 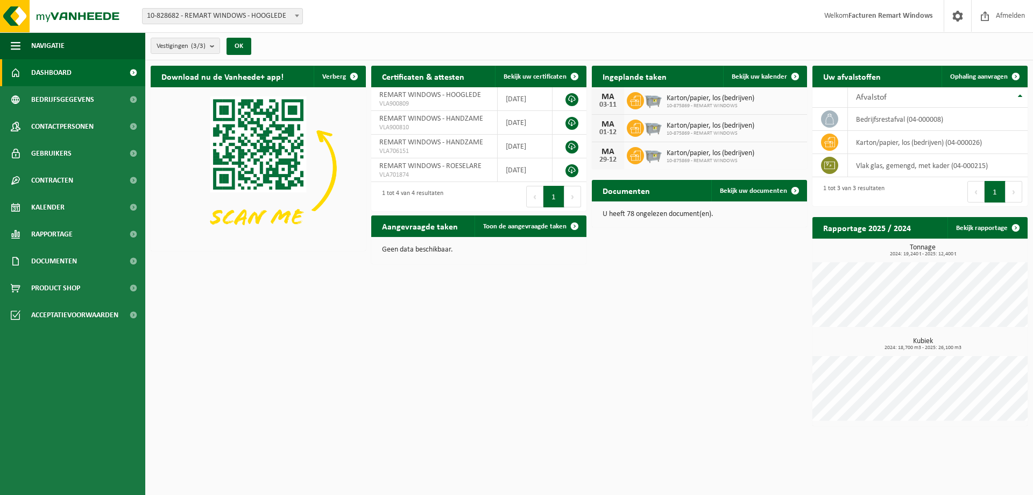 I want to click on span: REMART WINDOWS - ROESELARE, so click(x=431, y=166).